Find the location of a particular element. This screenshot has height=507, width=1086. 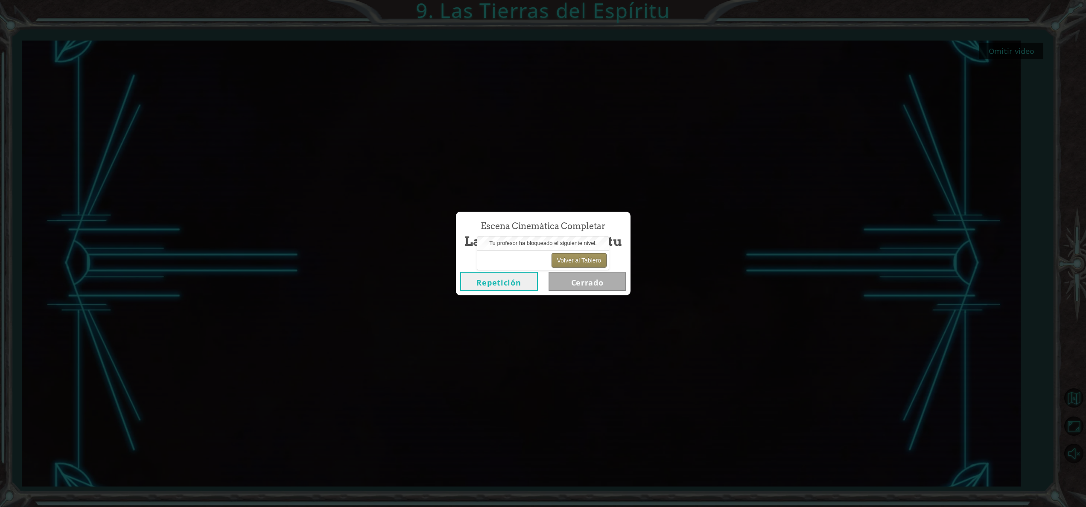

button: Cerrado is located at coordinates (587, 281).